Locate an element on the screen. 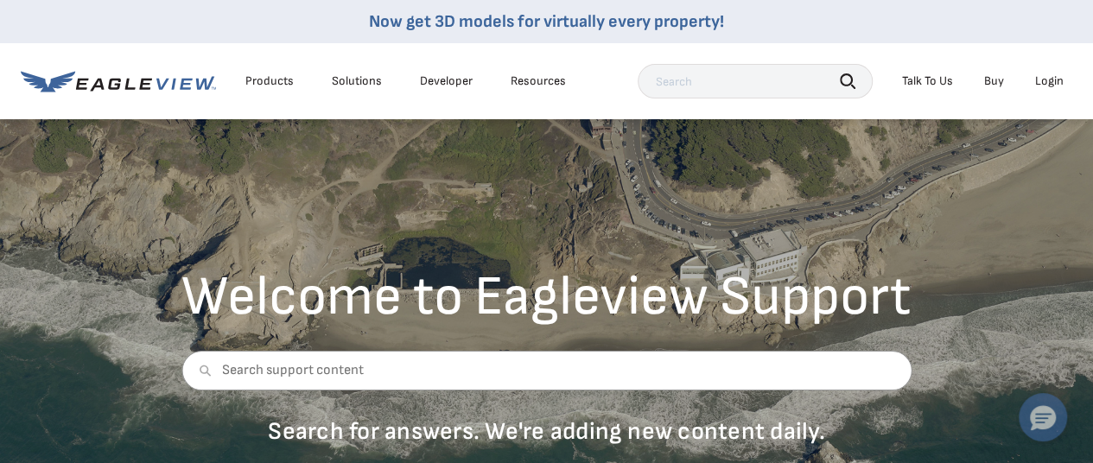  div: Solutions is located at coordinates (357, 81).